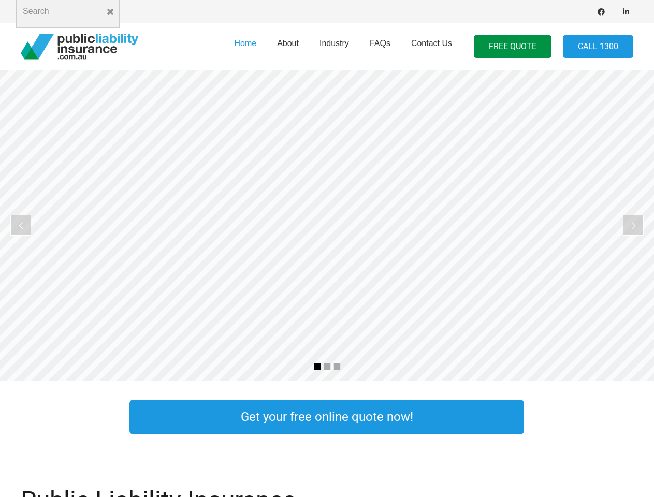  Describe the element at coordinates (79, 47) in the screenshot. I see `a: pli_logotransparent` at that location.